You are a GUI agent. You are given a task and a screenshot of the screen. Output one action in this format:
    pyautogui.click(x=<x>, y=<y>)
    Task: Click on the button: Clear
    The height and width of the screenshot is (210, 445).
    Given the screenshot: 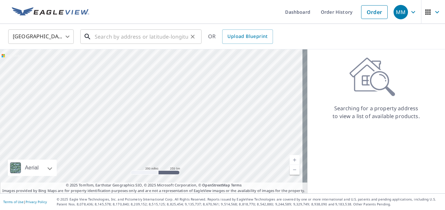 What is the action you would take?
    pyautogui.click(x=193, y=37)
    